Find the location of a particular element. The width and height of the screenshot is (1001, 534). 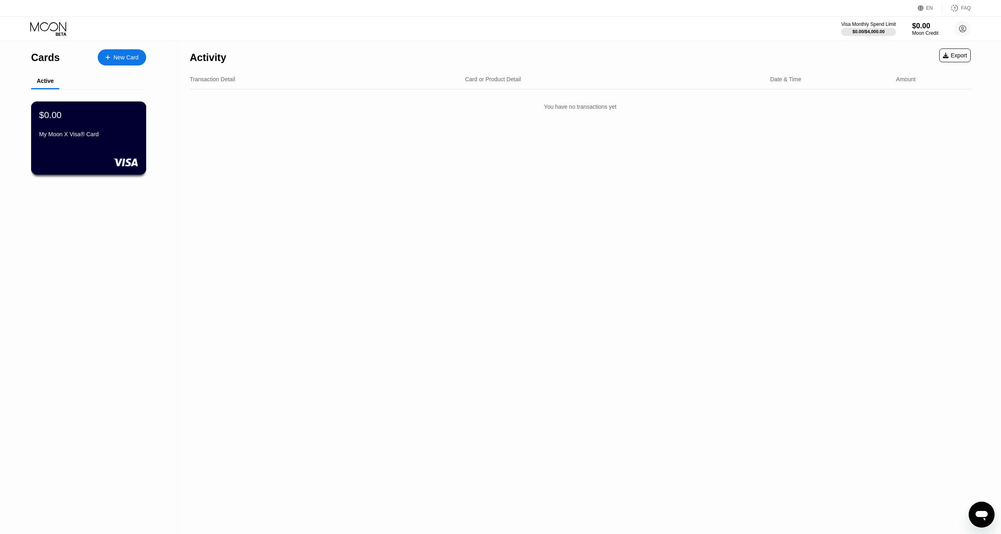

div: Card or Product Detail is located at coordinates (493, 79).